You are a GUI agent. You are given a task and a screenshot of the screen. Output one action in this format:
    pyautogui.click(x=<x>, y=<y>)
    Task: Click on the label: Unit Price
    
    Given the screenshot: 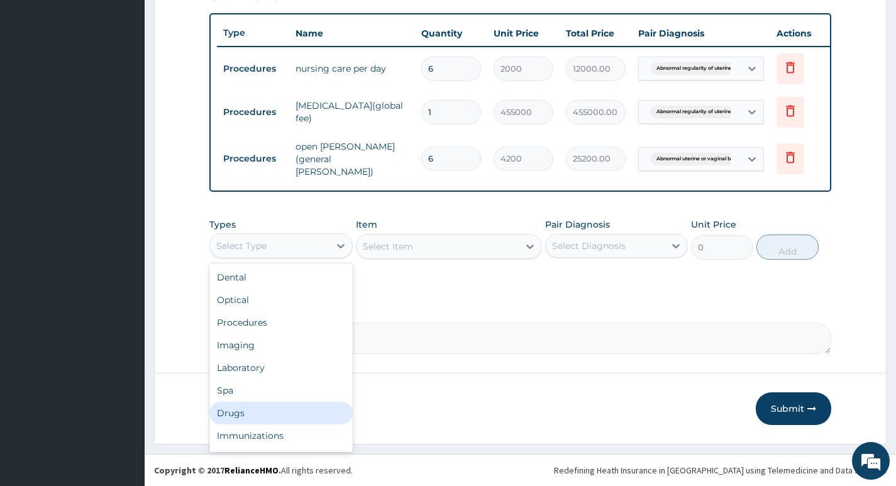 What is the action you would take?
    pyautogui.click(x=714, y=225)
    